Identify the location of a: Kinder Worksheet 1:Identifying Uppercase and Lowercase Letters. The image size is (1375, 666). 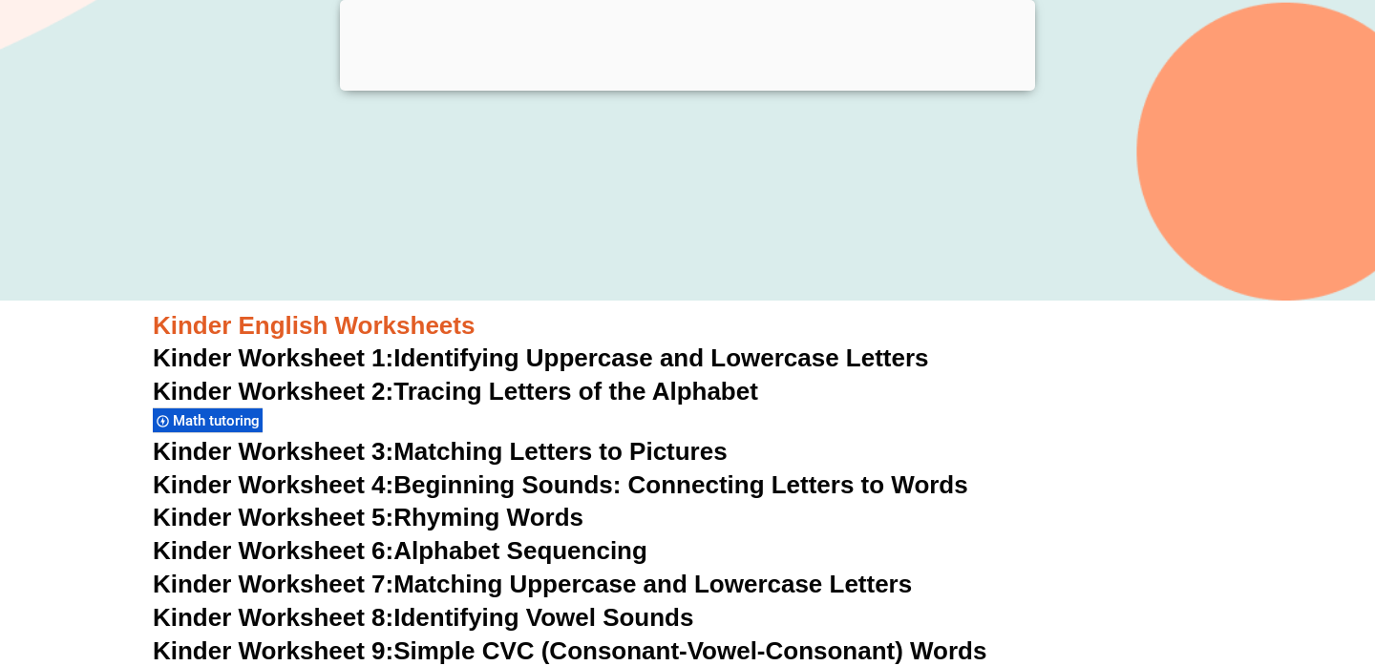
(540, 358).